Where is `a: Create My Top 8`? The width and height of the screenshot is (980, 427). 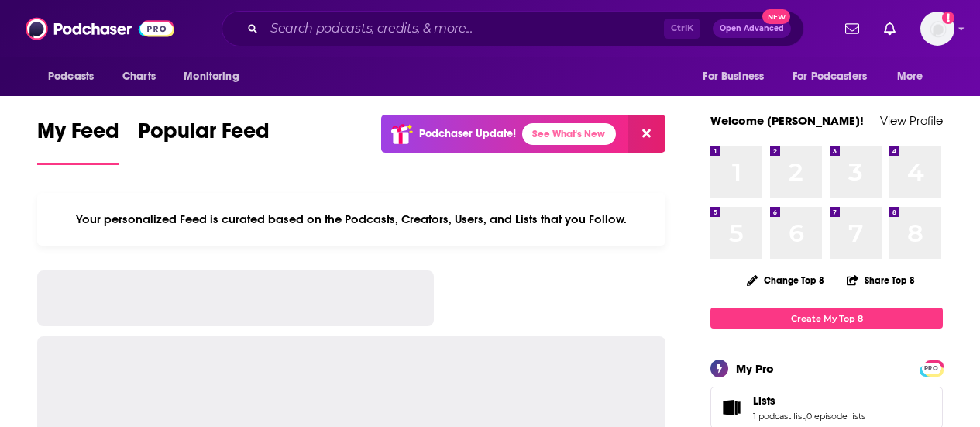 a: Create My Top 8 is located at coordinates (827, 318).